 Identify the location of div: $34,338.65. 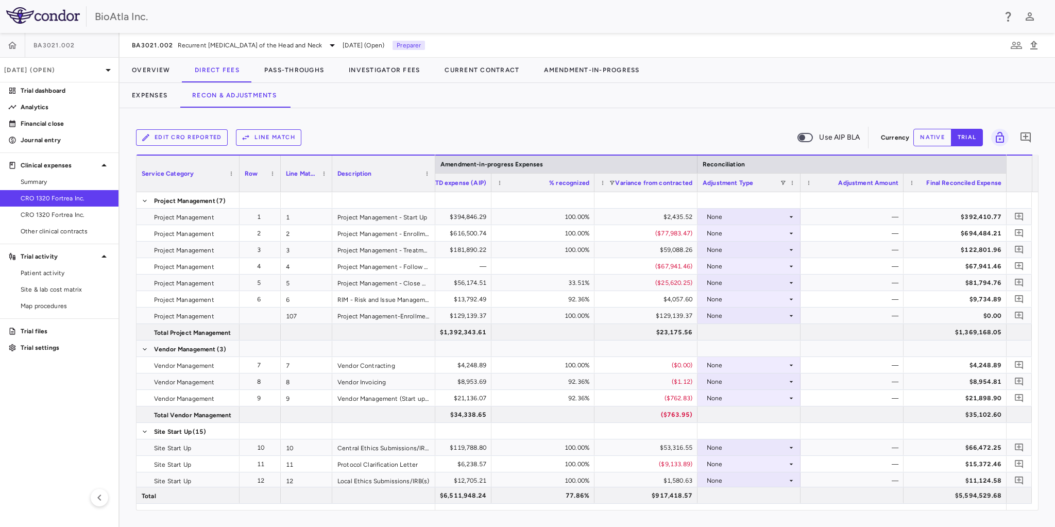
(442, 415).